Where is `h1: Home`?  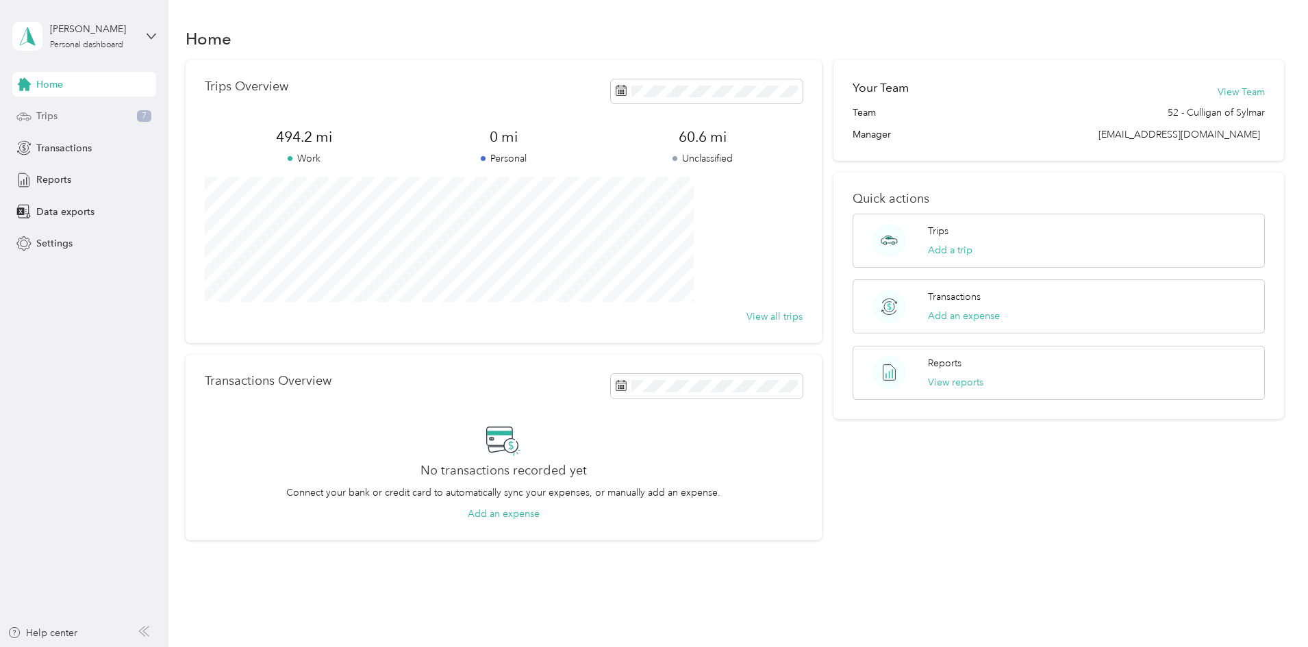 h1: Home is located at coordinates (208, 38).